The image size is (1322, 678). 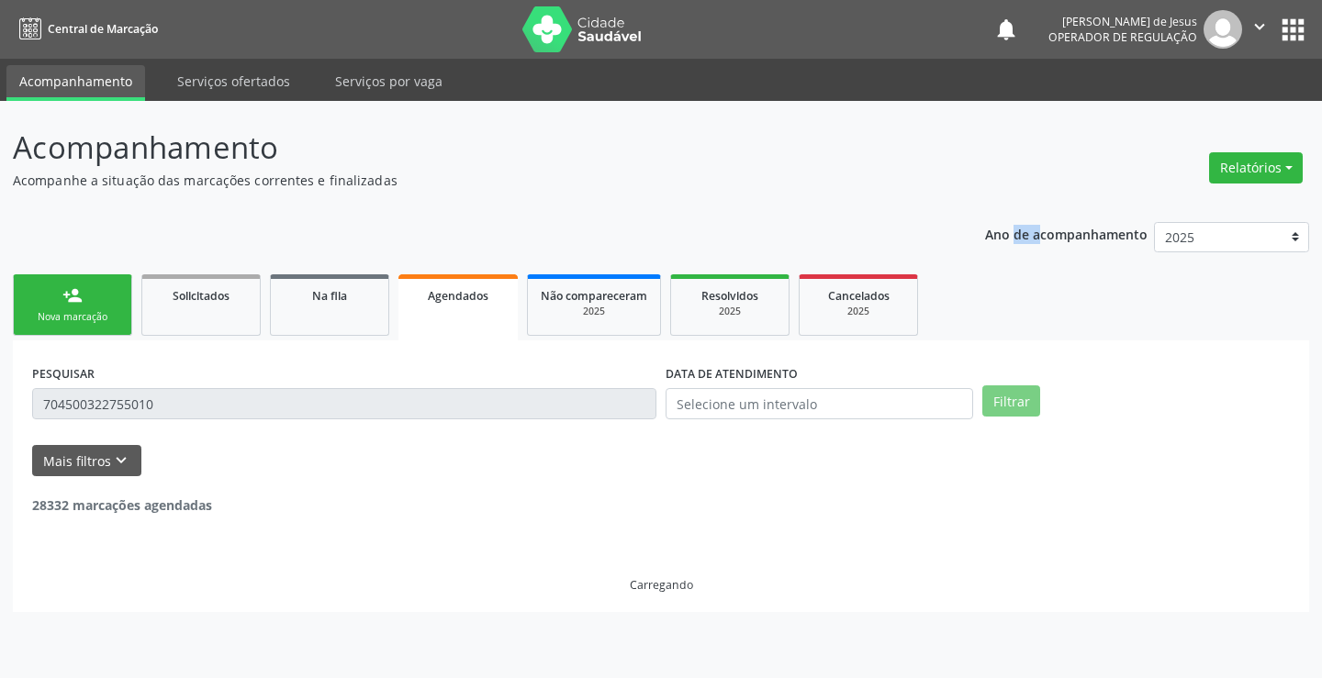 What do you see at coordinates (858, 296) in the screenshot?
I see `span: Cancelados` at bounding box center [858, 296].